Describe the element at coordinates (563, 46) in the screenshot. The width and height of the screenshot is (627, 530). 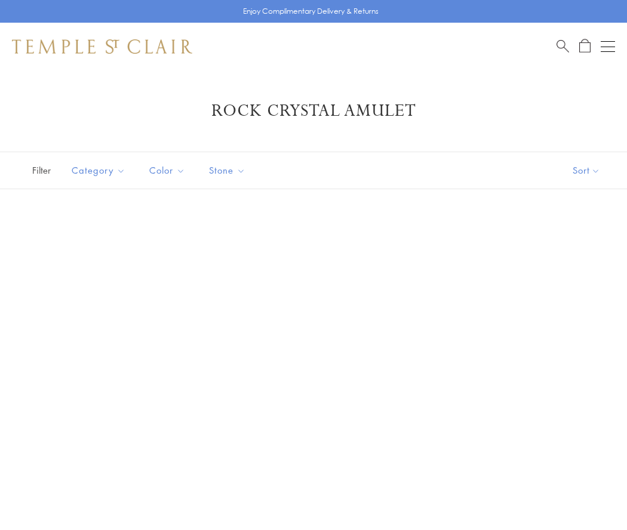
I see `a: Search` at that location.